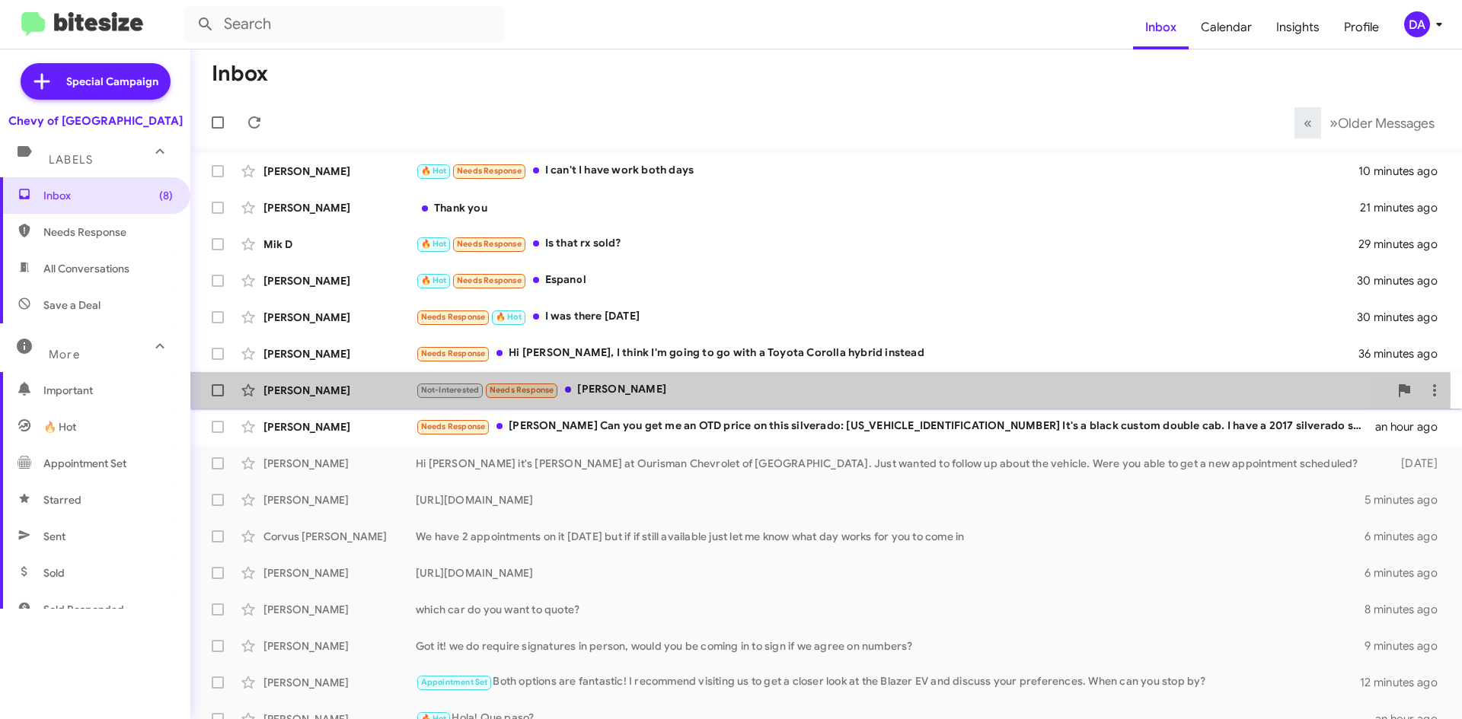  Describe the element at coordinates (1361, 27) in the screenshot. I see `span: Profile` at that location.